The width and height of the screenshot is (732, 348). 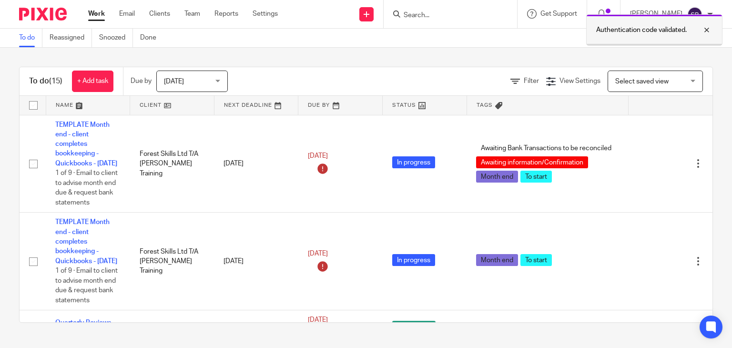 I want to click on span: Not started, so click(x=413, y=326).